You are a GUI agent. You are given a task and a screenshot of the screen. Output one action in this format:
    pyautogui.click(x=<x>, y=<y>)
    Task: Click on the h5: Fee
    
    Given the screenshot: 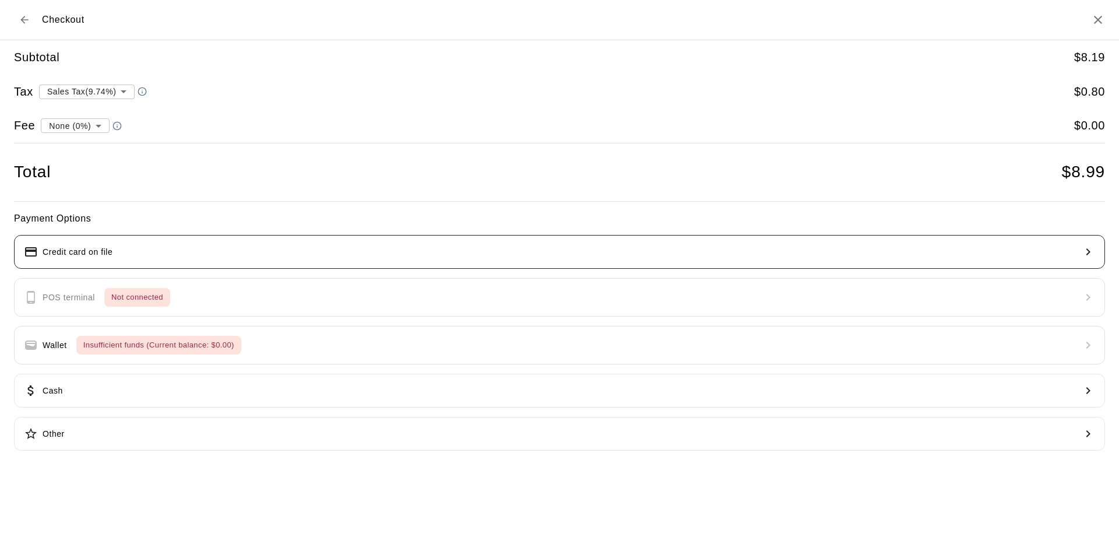 What is the action you would take?
    pyautogui.click(x=24, y=125)
    